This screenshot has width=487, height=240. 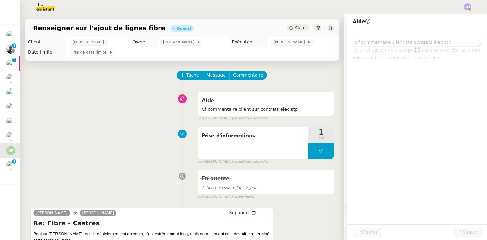 What do you see at coordinates (240, 213) in the screenshot?
I see `span: Répondre` at bounding box center [240, 213].